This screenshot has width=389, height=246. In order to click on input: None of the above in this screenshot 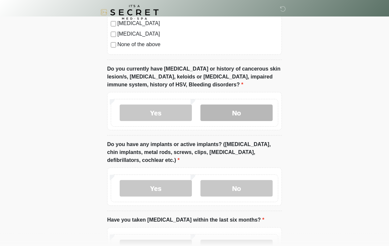, I will do `click(113, 45)`.